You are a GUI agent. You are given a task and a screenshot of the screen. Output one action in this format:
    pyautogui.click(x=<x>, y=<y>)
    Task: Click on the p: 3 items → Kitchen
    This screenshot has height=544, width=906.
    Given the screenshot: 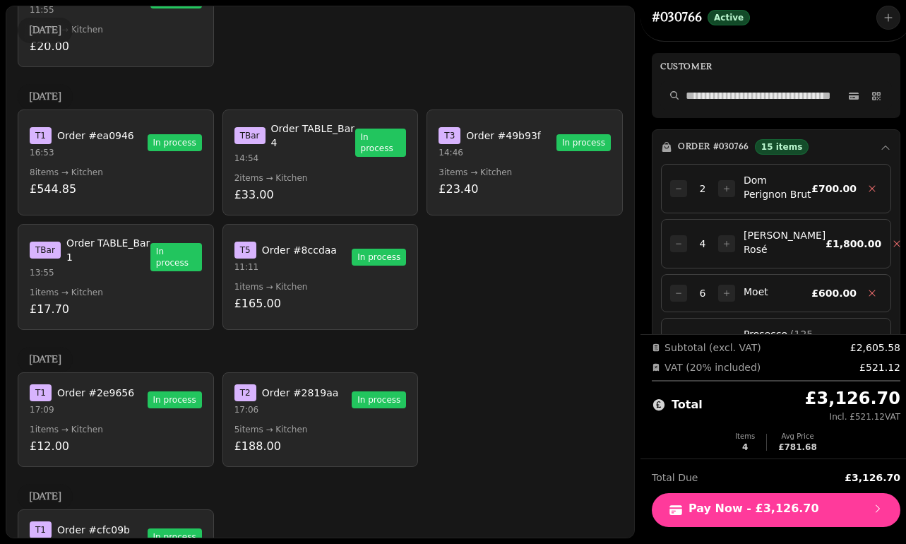 What is the action you would take?
    pyautogui.click(x=524, y=172)
    